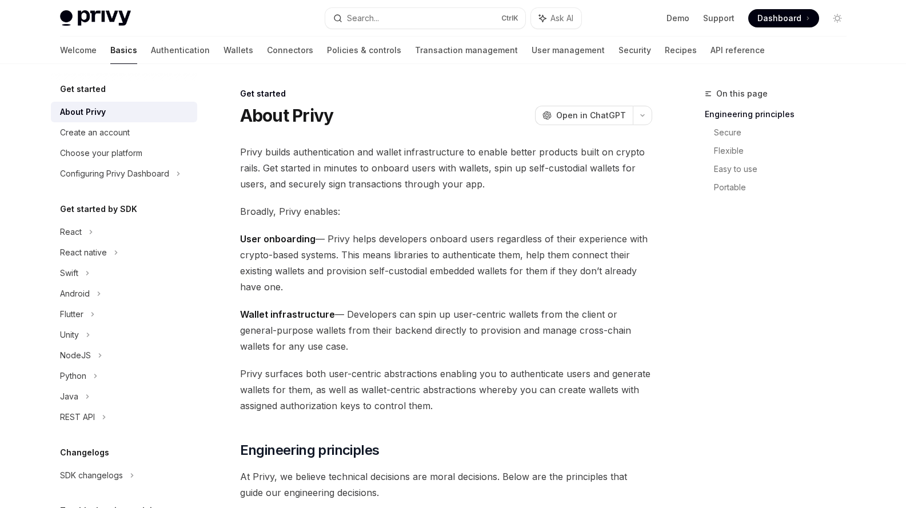 The image size is (906, 508). What do you see at coordinates (634, 50) in the screenshot?
I see `a: Security` at bounding box center [634, 50].